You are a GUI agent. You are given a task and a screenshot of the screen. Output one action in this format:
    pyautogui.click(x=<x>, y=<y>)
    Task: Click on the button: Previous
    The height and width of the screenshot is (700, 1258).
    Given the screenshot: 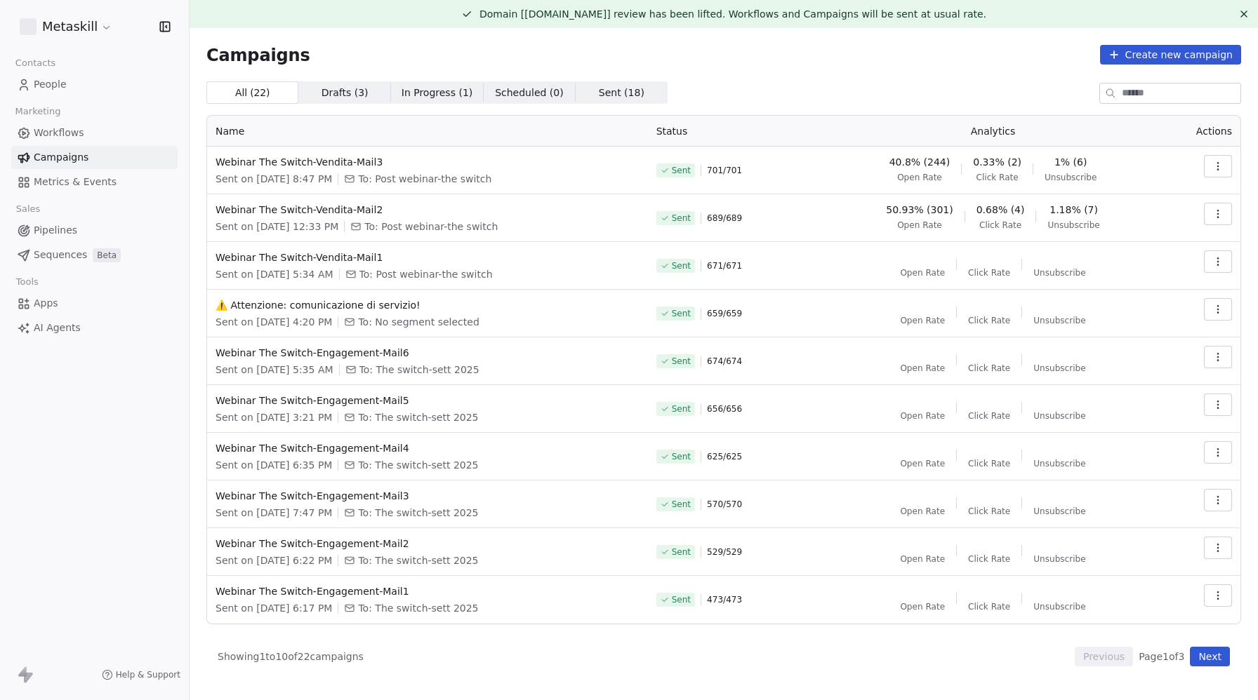 What is the action you would take?
    pyautogui.click(x=1103, y=657)
    